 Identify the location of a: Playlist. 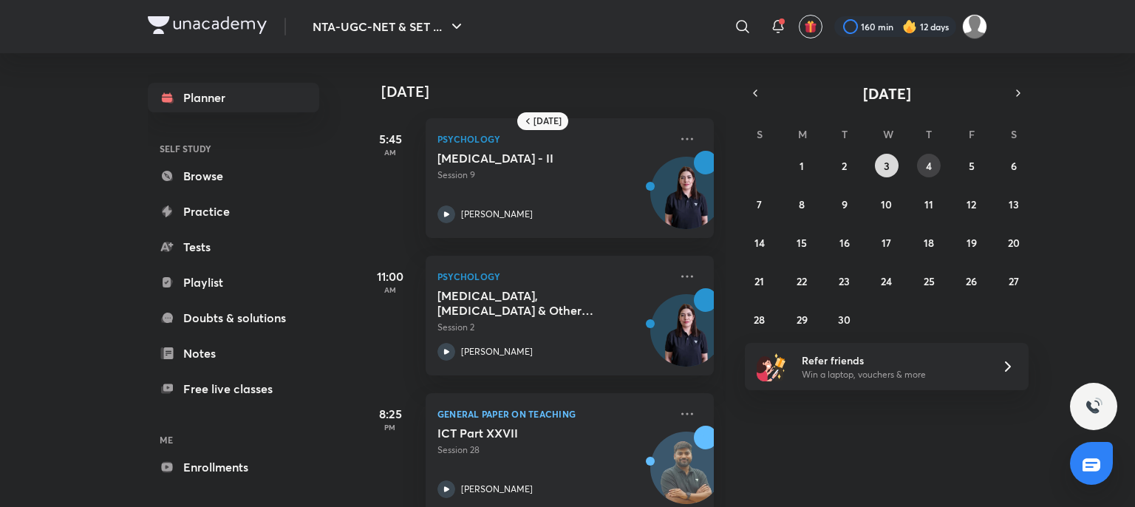
(234, 282).